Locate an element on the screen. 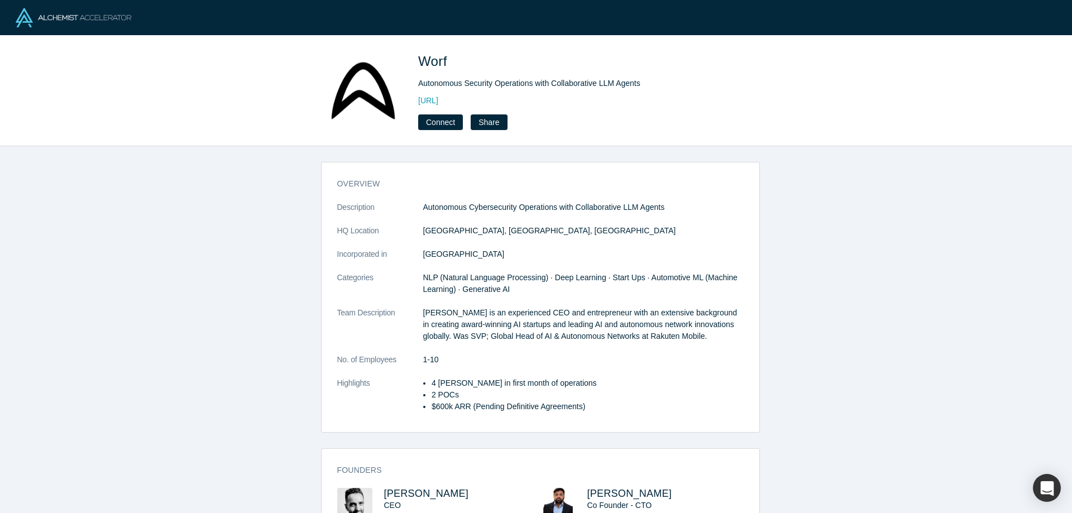  dt: Description is located at coordinates (380, 213).